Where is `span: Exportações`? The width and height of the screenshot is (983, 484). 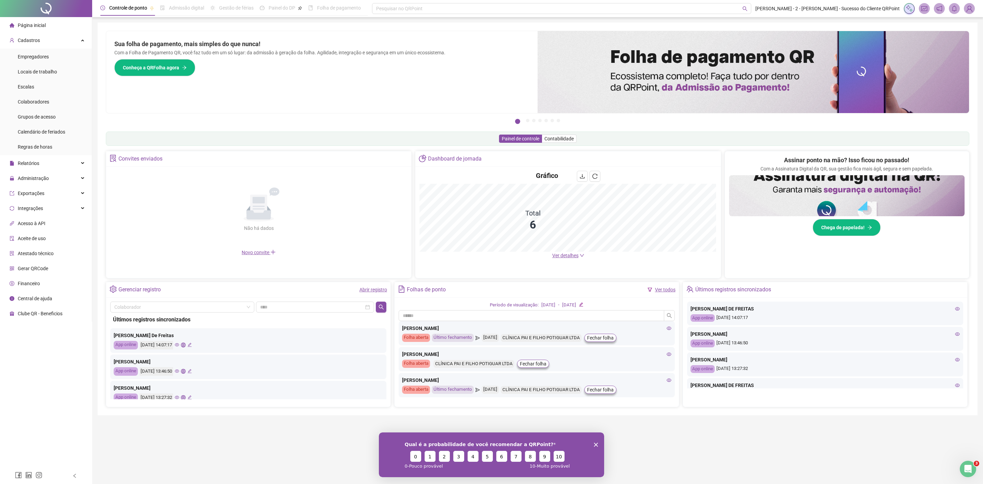
span: Exportações is located at coordinates (31, 193).